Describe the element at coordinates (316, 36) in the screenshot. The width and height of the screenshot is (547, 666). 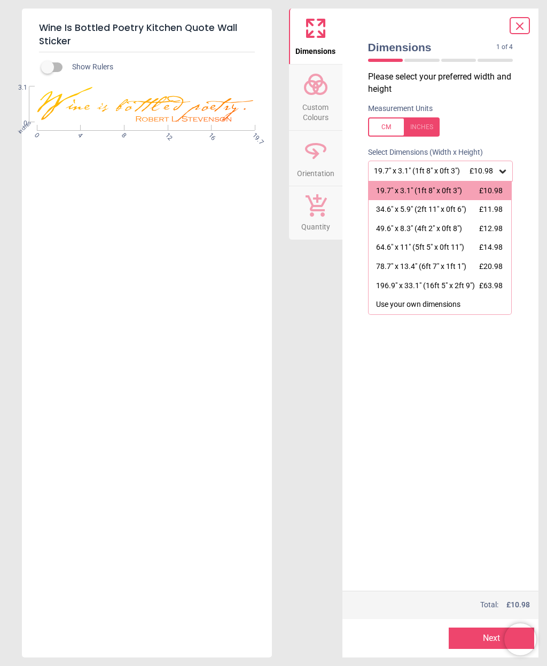
I see `button: Dimensions` at that location.